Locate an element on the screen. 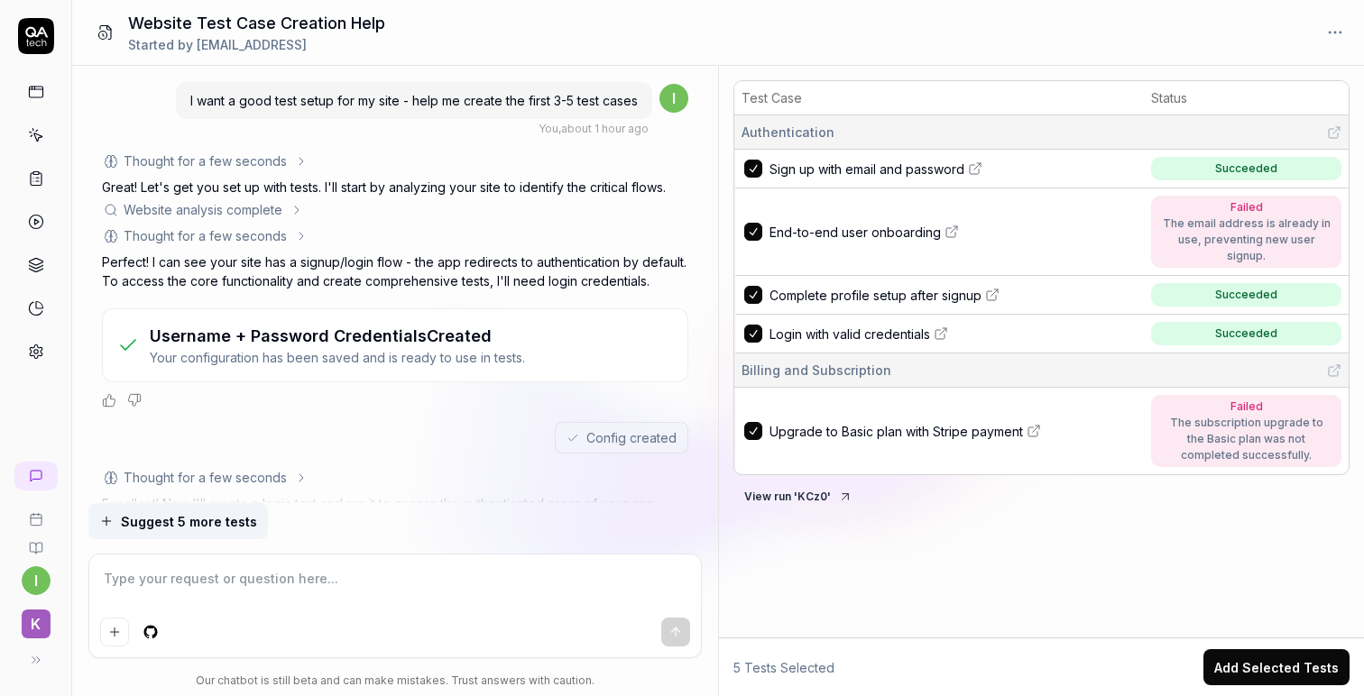  span: Complete profile setup after signup is located at coordinates (875, 295).